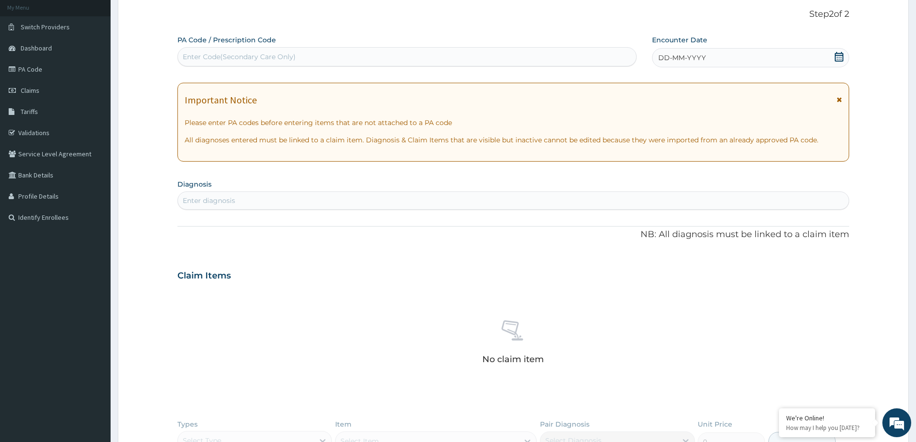  Describe the element at coordinates (94, 170) in the screenshot. I see `span: We're online!` at that location.